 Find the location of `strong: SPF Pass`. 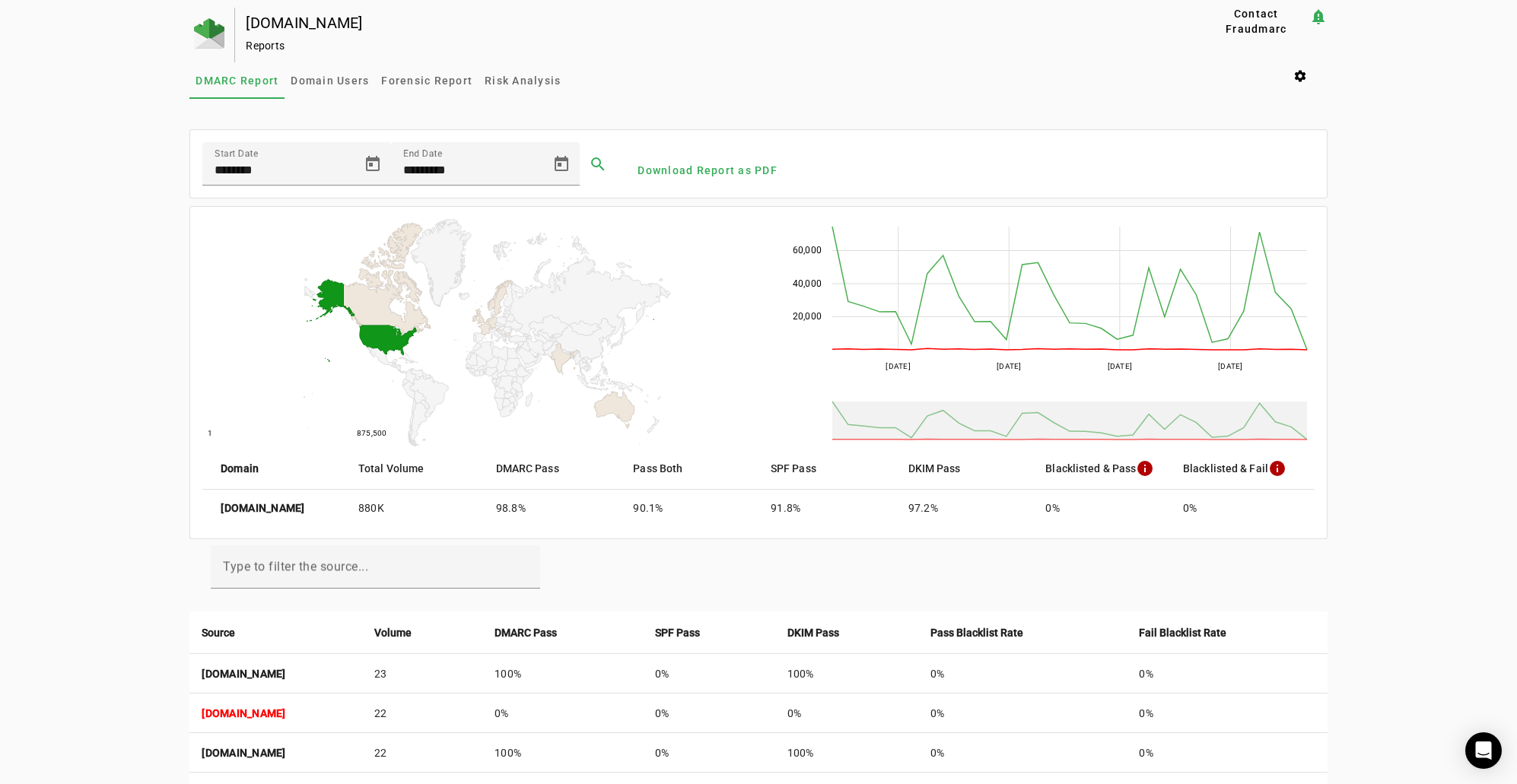

strong: SPF Pass is located at coordinates (677, 632).